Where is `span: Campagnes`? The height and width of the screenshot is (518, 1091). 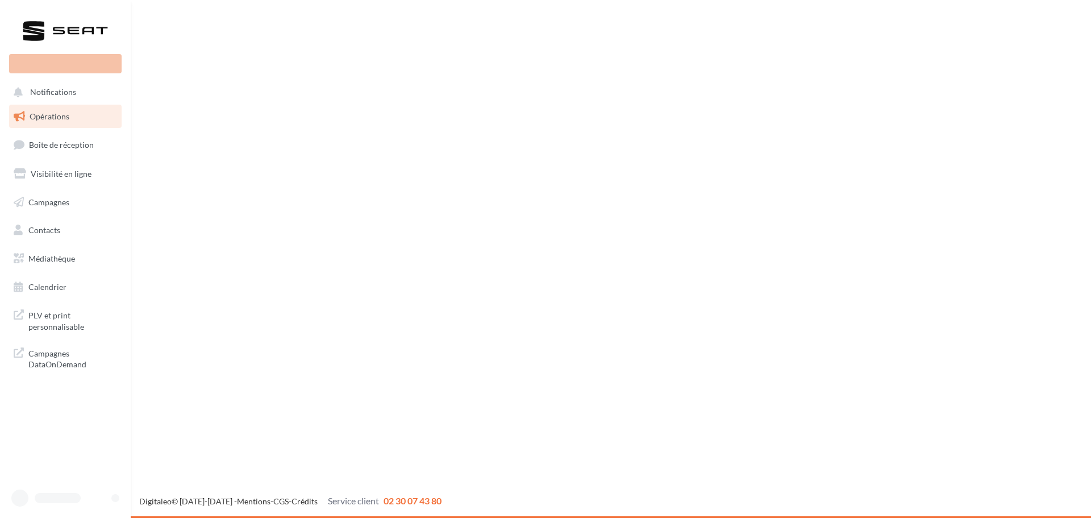
span: Campagnes is located at coordinates (49, 201).